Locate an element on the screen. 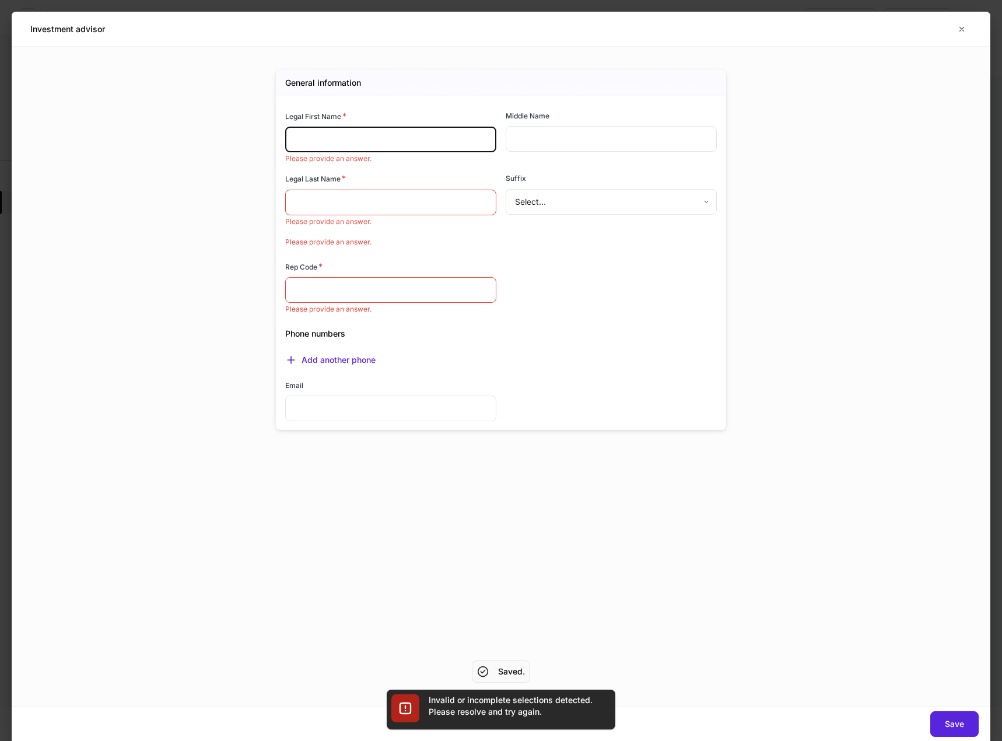 The height and width of the screenshot is (741, 1002). div: Save is located at coordinates (954, 724).